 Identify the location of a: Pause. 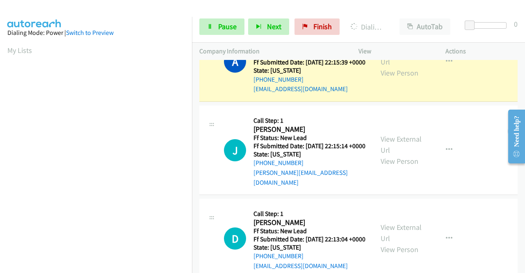
(222, 27).